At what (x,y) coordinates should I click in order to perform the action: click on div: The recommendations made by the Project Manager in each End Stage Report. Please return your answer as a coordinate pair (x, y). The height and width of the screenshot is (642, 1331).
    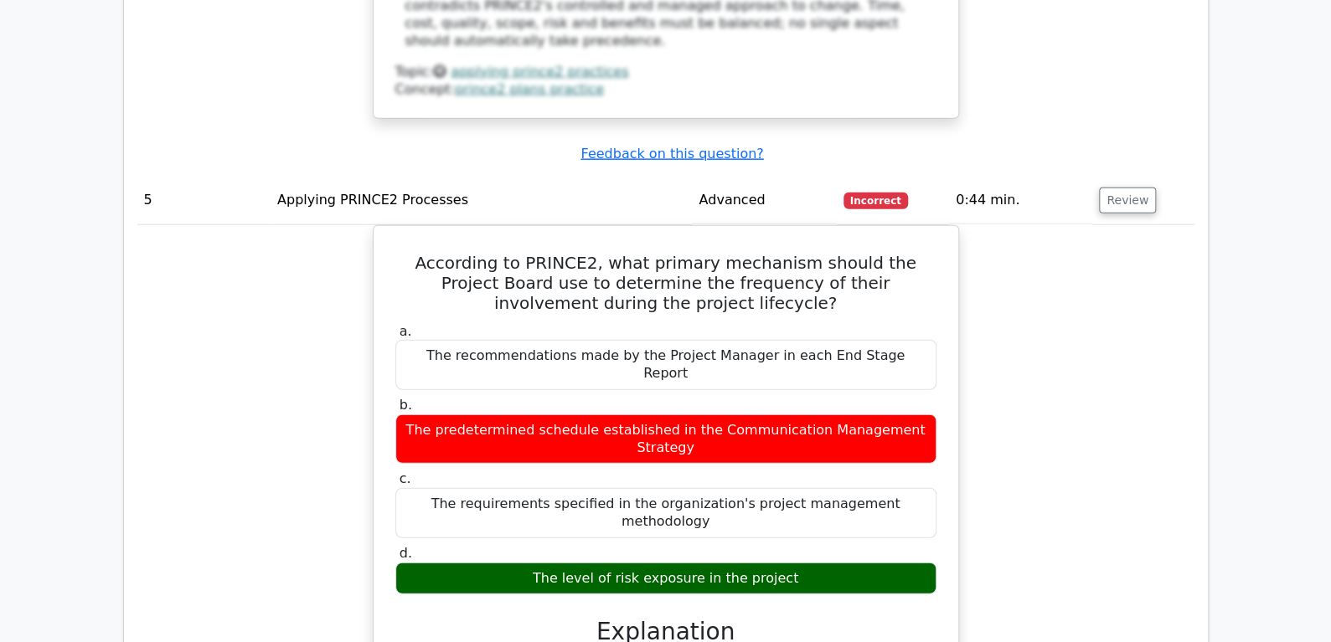
    Looking at the image, I should click on (666, 365).